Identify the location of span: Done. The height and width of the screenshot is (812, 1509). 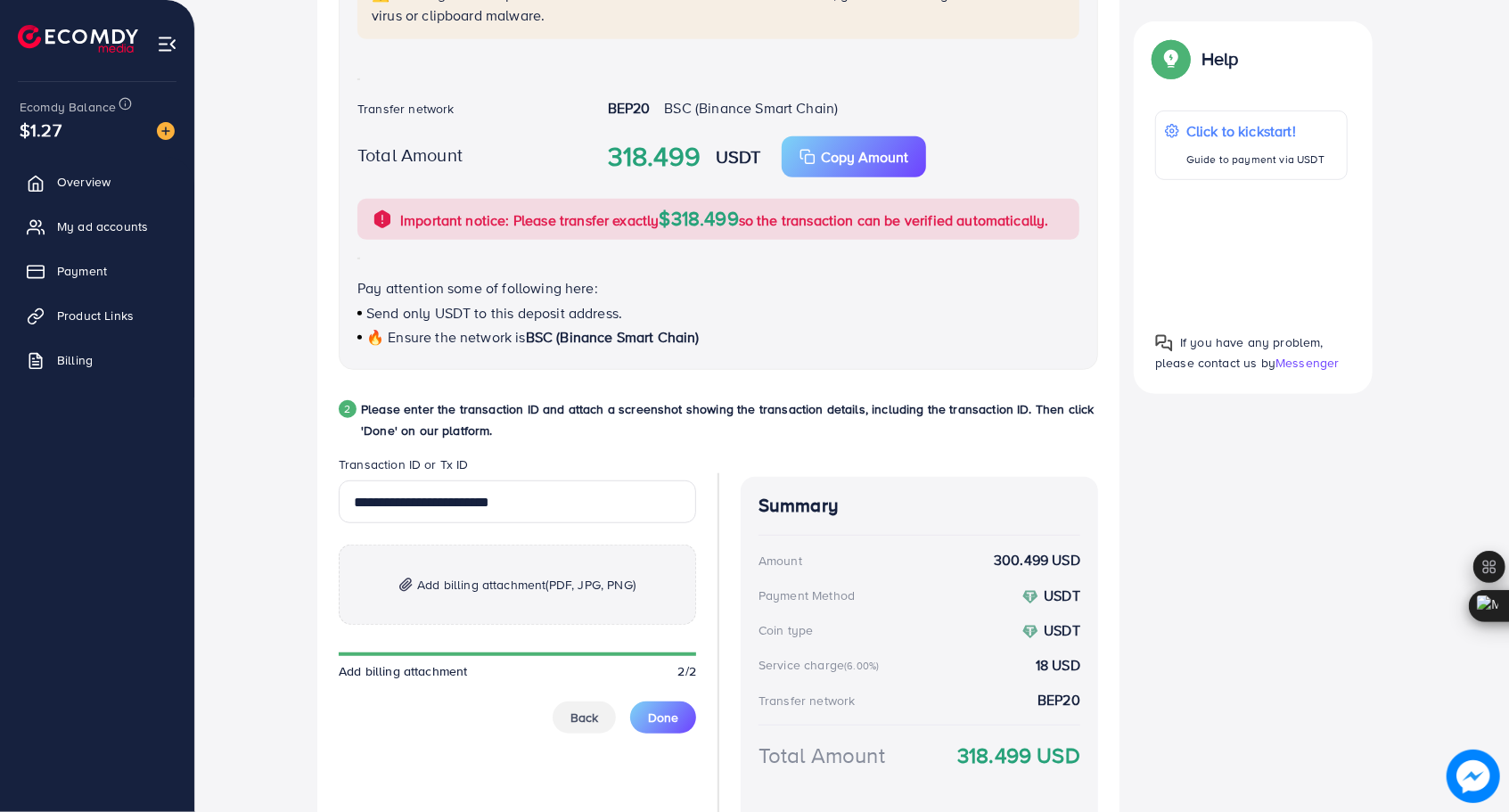
(663, 717).